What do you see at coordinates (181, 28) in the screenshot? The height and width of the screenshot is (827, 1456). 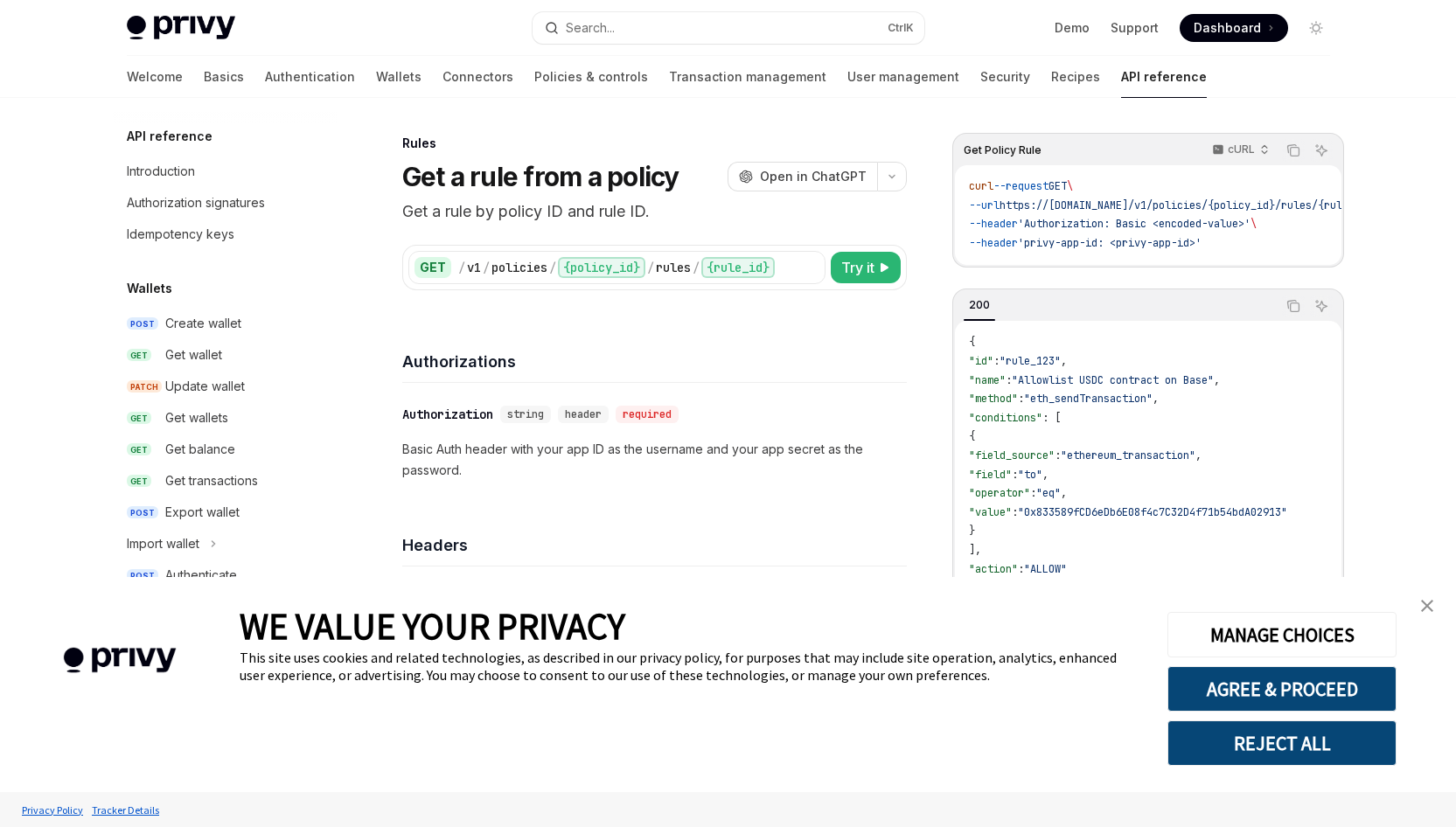 I see `img: light logo` at bounding box center [181, 28].